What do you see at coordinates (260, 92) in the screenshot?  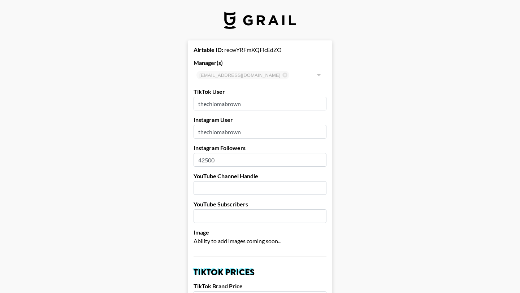 I see `label: TikTok User` at bounding box center [260, 92].